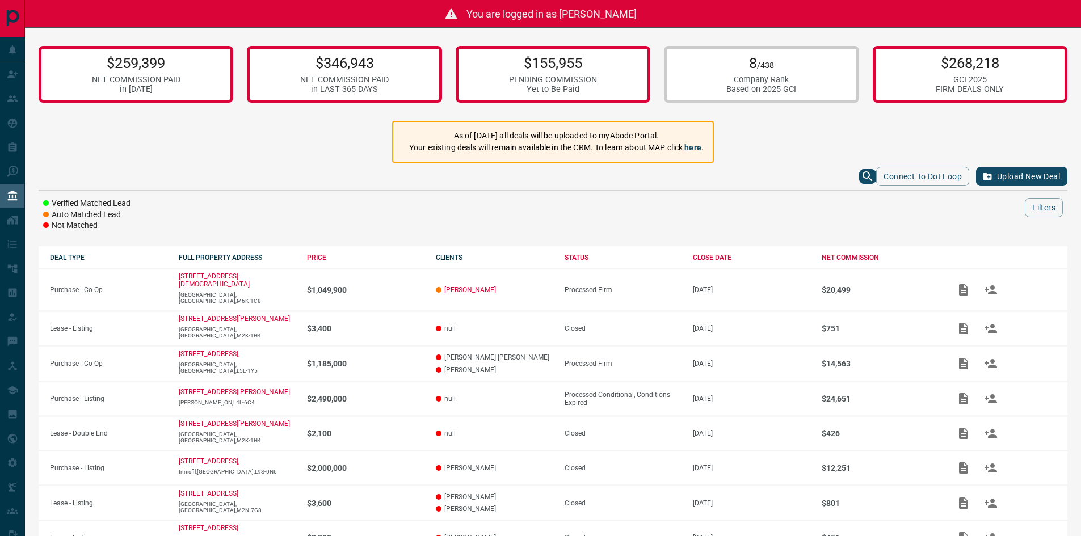 The height and width of the screenshot is (536, 1081). What do you see at coordinates (365, 258) in the screenshot?
I see `div: PRICE` at bounding box center [365, 258].